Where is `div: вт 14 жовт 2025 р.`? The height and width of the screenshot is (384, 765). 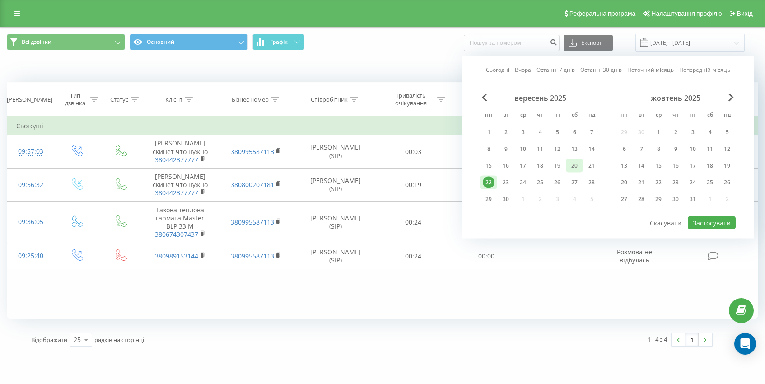 div: вт 14 жовт 2025 р. is located at coordinates (641, 166).